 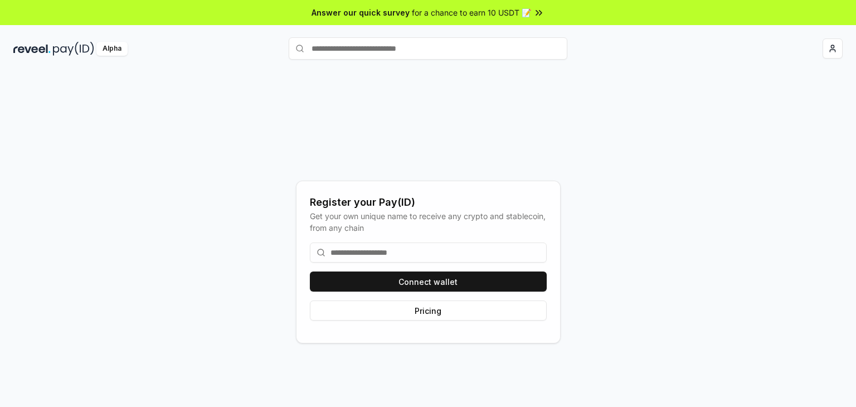 What do you see at coordinates (360, 12) in the screenshot?
I see `span: Answer our quick survey` at bounding box center [360, 12].